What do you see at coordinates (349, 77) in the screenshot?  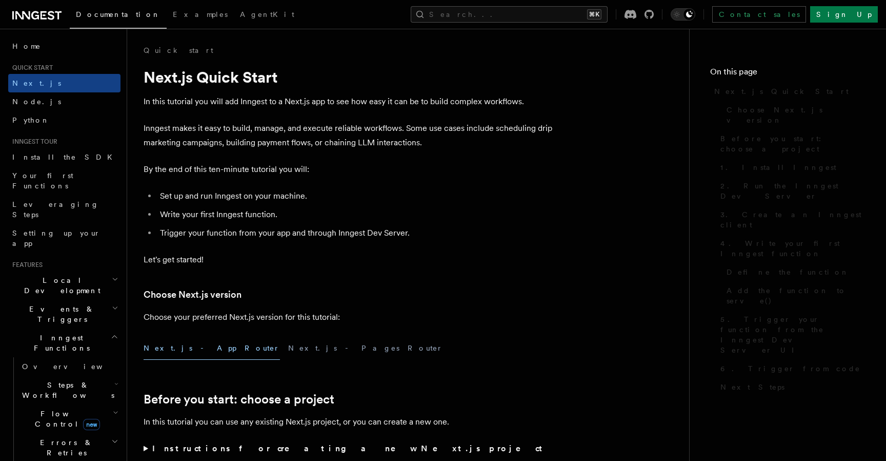 I see `h1: Next.js Quick Start` at bounding box center [349, 77].